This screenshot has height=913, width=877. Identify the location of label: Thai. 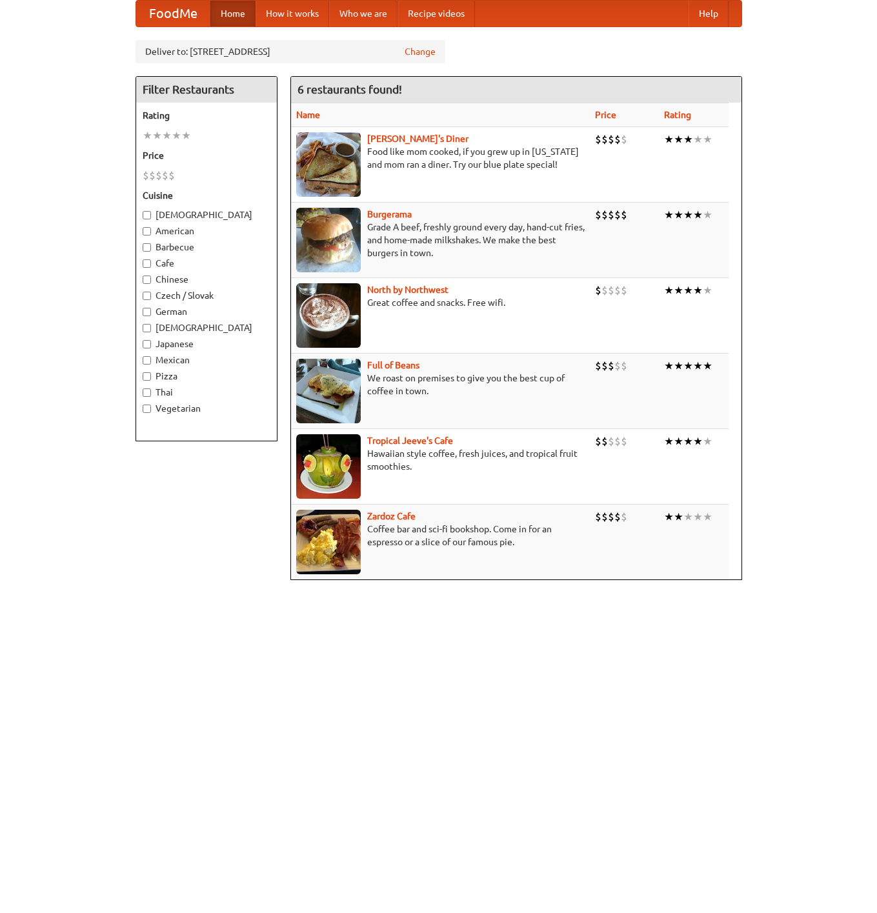
(206, 392).